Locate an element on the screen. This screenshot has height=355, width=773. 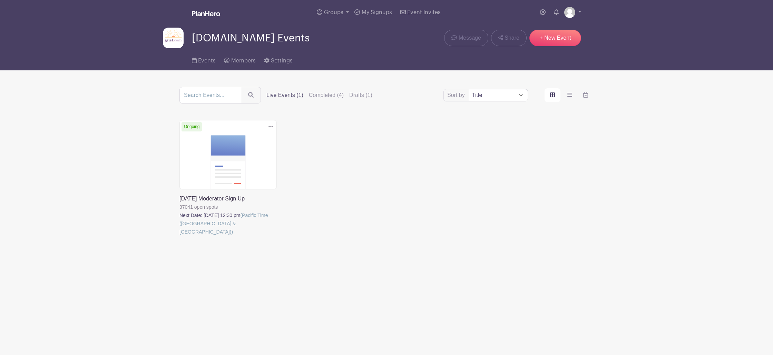
span: Event Invites is located at coordinates (424, 12).